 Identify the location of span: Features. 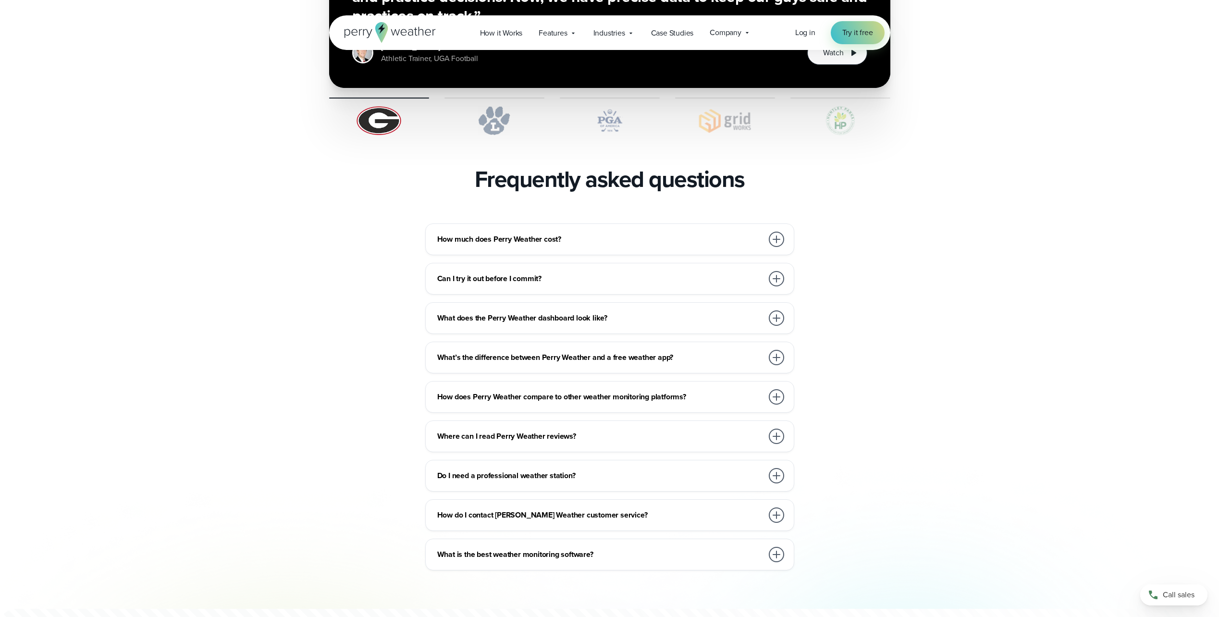
(553, 33).